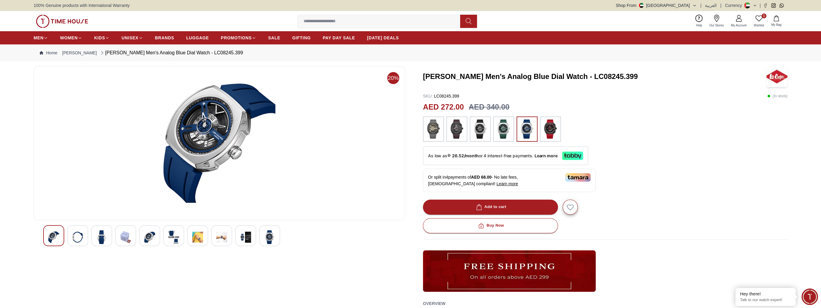 The image size is (821, 308). I want to click on span: LUGGAGE, so click(198, 38).